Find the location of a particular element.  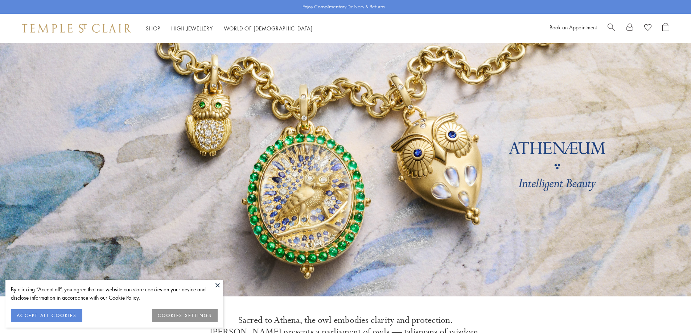

a: High JewelleryHigh Jewellery is located at coordinates (192, 28).